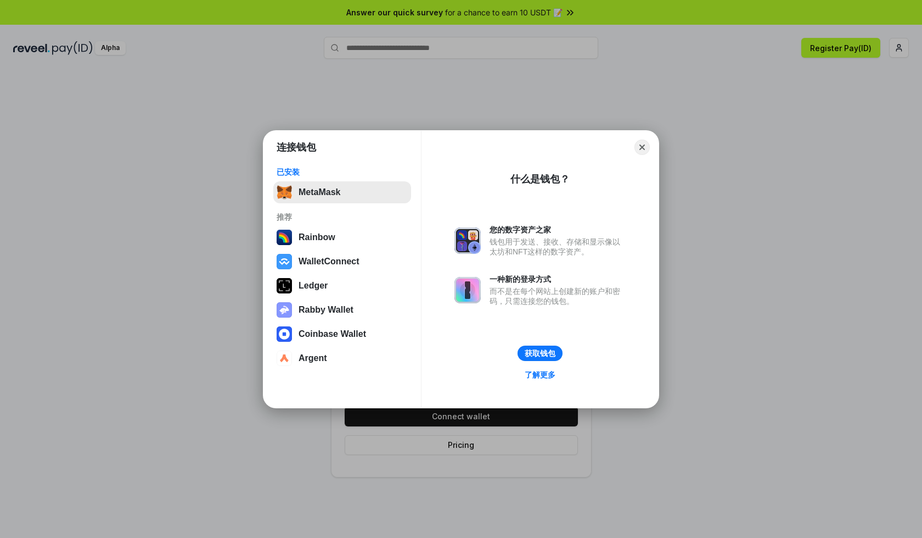 This screenshot has height=538, width=922. I want to click on div: Rainbow, so click(317, 237).